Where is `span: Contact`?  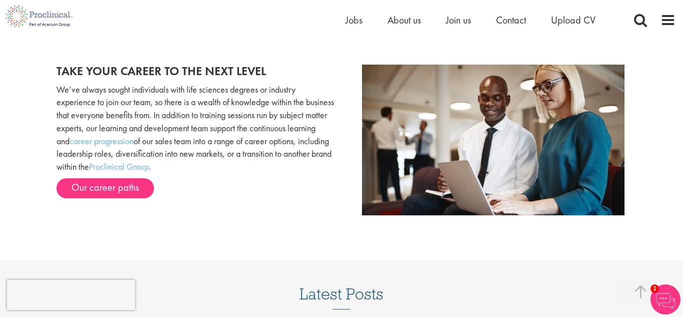 span: Contact is located at coordinates (511, 20).